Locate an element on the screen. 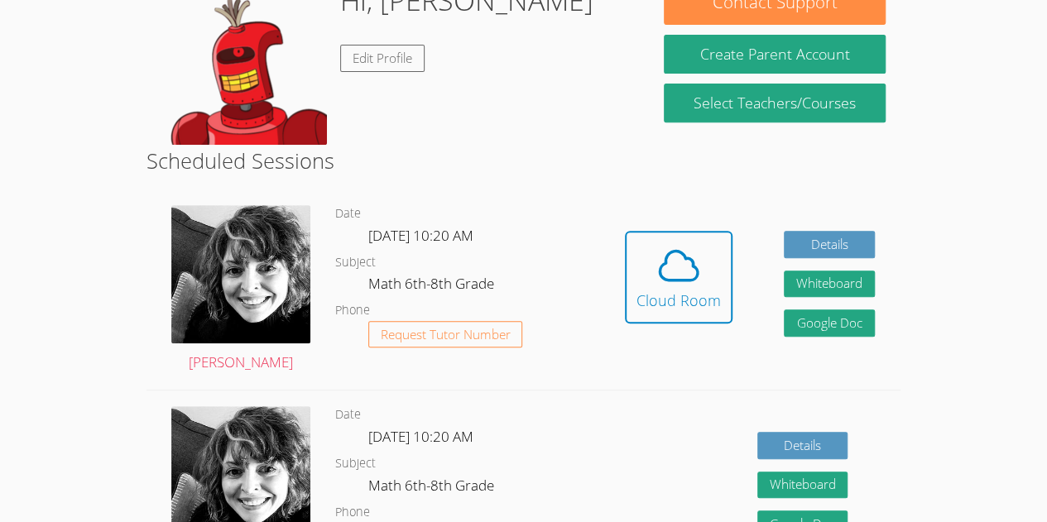 The image size is (1047, 522). span: Request Tutor Number is located at coordinates (445, 334).